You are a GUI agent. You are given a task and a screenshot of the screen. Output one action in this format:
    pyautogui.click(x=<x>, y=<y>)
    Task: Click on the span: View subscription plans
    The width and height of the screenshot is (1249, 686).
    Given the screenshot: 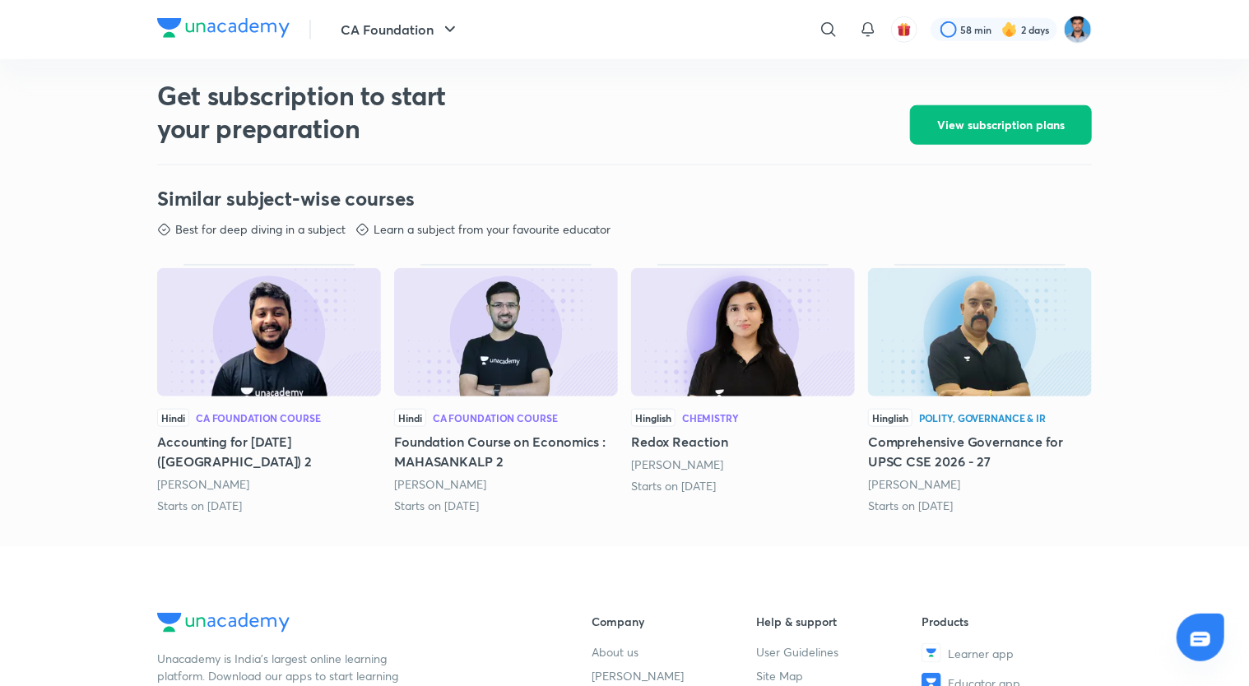 What is the action you would take?
    pyautogui.click(x=1001, y=125)
    